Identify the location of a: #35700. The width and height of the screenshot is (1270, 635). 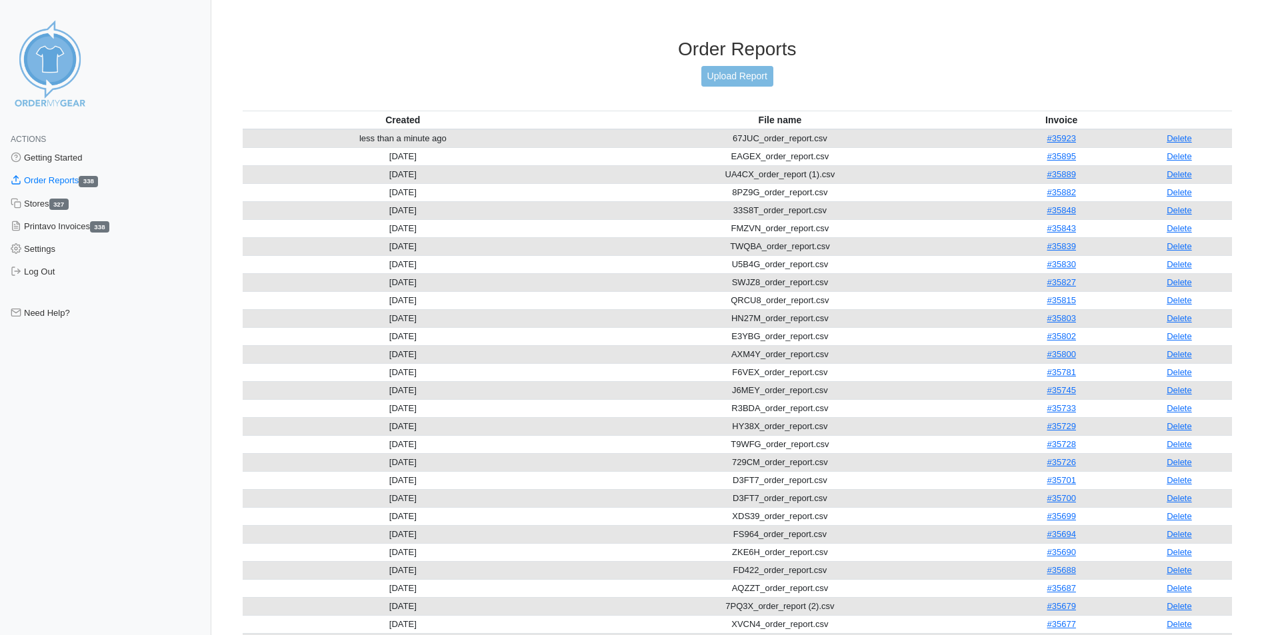
(1061, 498).